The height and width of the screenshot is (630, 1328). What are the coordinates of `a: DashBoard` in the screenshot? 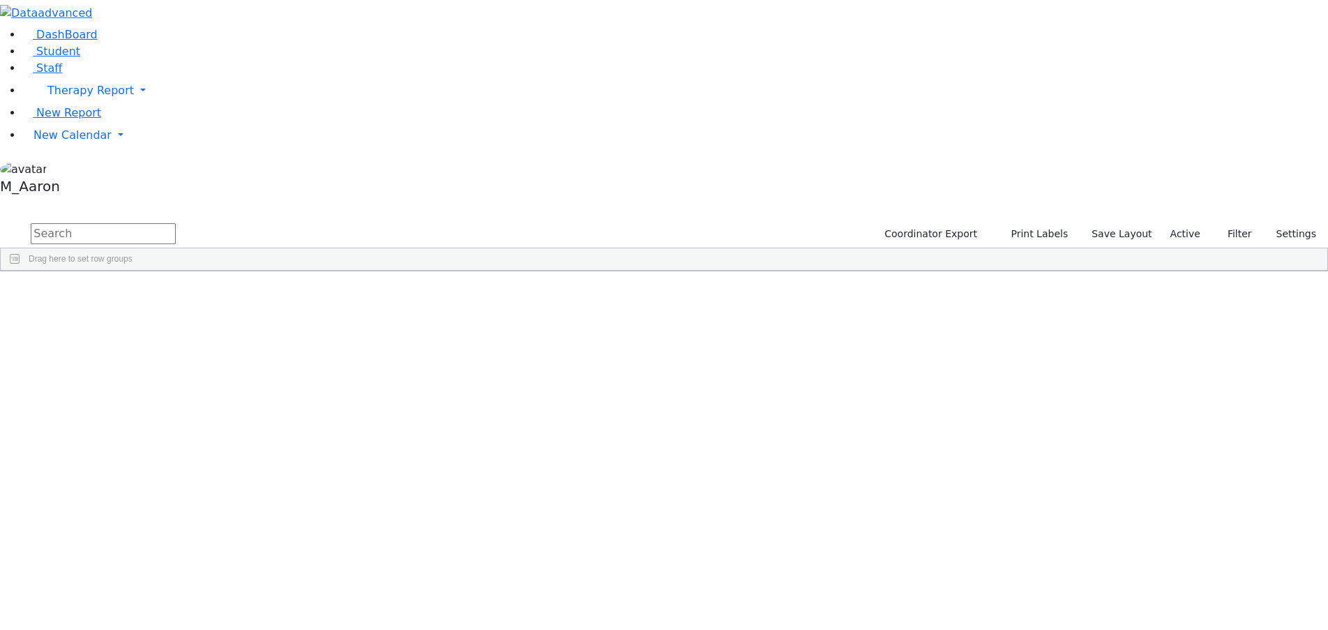 It's located at (60, 34).